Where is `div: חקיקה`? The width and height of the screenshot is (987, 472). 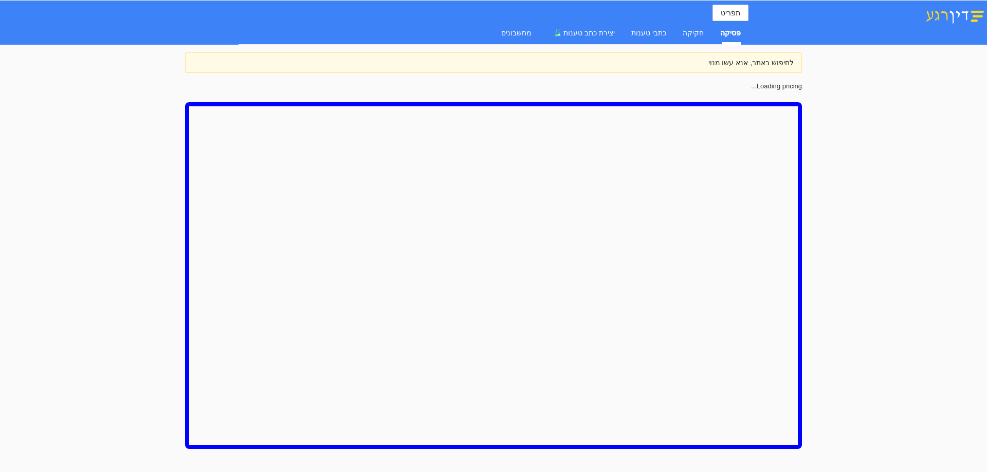 div: חקיקה is located at coordinates (693, 33).